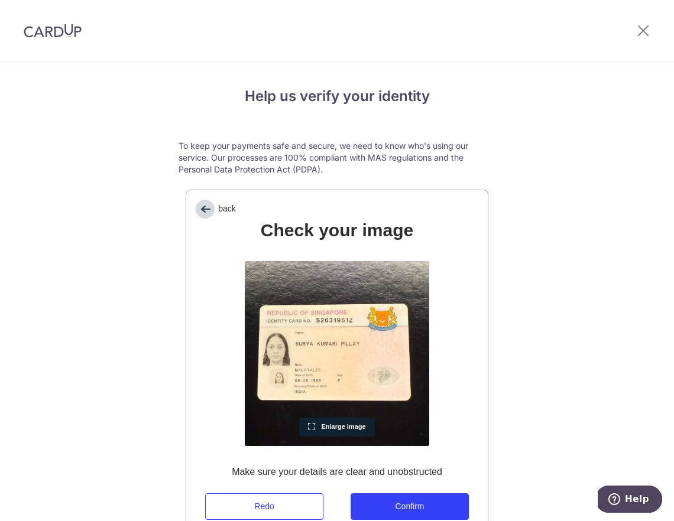 The width and height of the screenshot is (674, 521). What do you see at coordinates (337, 96) in the screenshot?
I see `h4: Help us verify your identity` at bounding box center [337, 96].